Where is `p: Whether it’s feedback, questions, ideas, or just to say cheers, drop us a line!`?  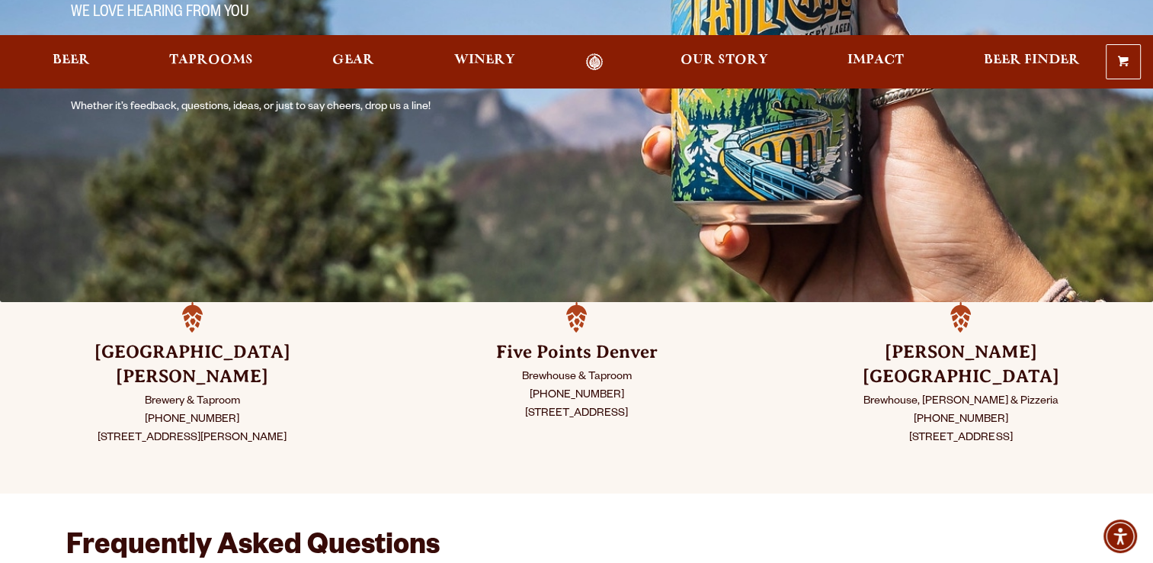 p: Whether it’s feedback, questions, ideas, or just to say cheers, drop us a line! is located at coordinates (266, 108).